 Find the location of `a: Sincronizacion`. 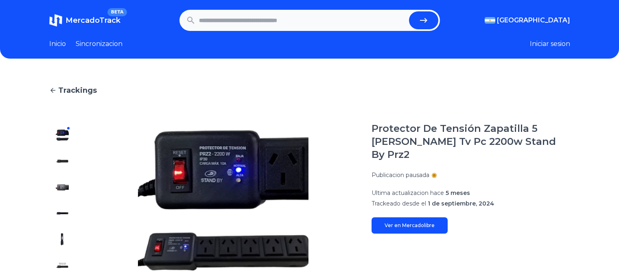

a: Sincronizacion is located at coordinates (99, 44).